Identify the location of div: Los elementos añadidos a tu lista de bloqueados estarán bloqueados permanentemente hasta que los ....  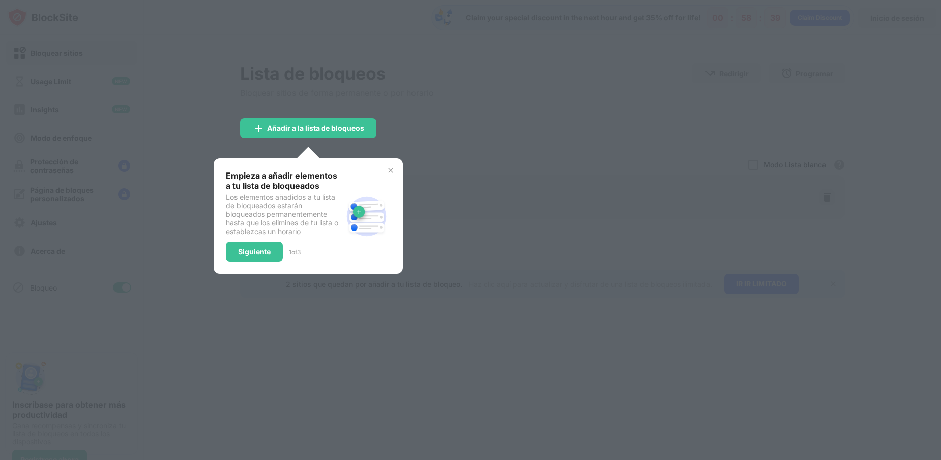
(284, 214).